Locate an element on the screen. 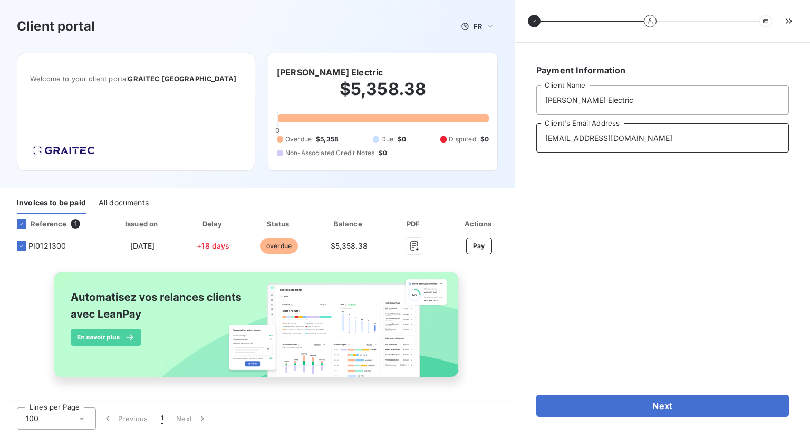  div: All documents is located at coordinates (123, 203).